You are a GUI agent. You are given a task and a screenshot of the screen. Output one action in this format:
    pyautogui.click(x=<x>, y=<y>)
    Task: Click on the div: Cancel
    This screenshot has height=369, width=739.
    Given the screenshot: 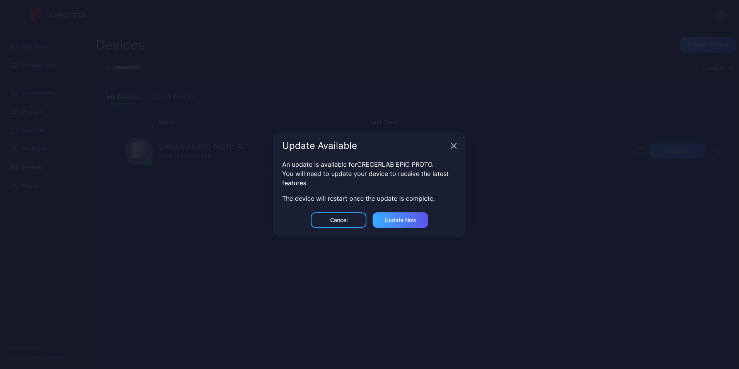 What is the action you would take?
    pyautogui.click(x=338, y=220)
    